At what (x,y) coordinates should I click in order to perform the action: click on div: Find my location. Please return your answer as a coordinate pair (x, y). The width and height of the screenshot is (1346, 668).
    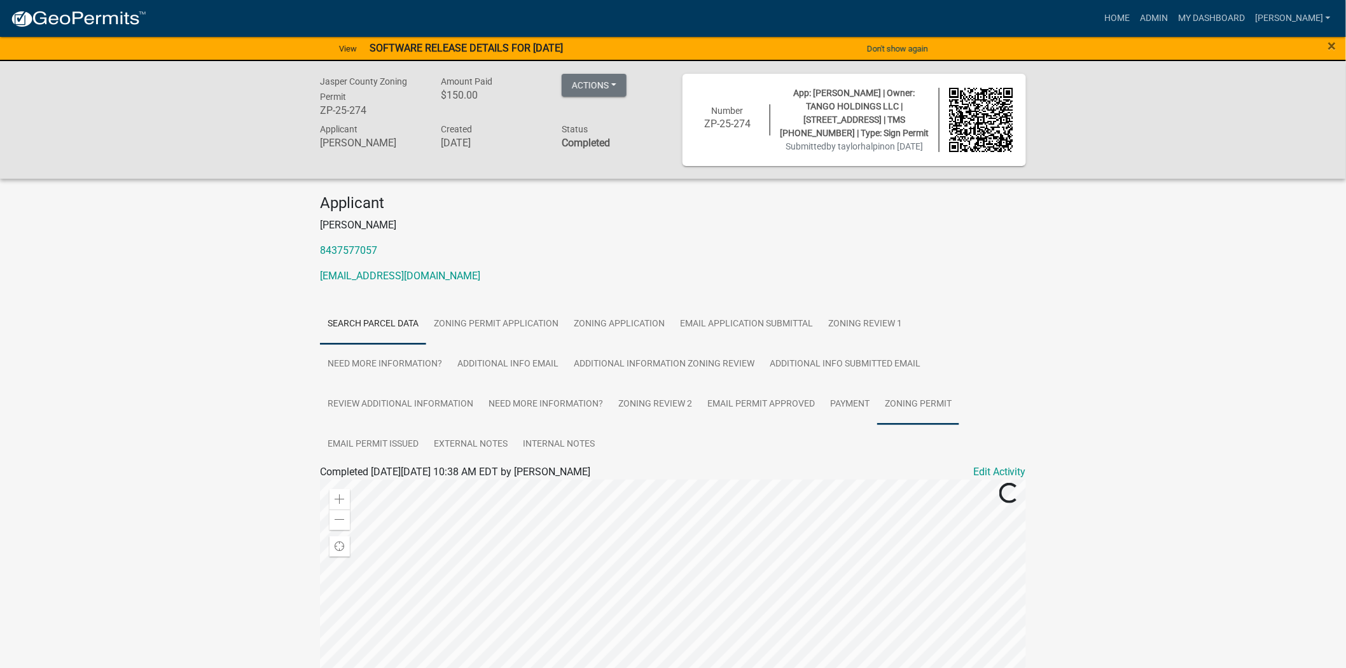
    Looking at the image, I should click on (340, 547).